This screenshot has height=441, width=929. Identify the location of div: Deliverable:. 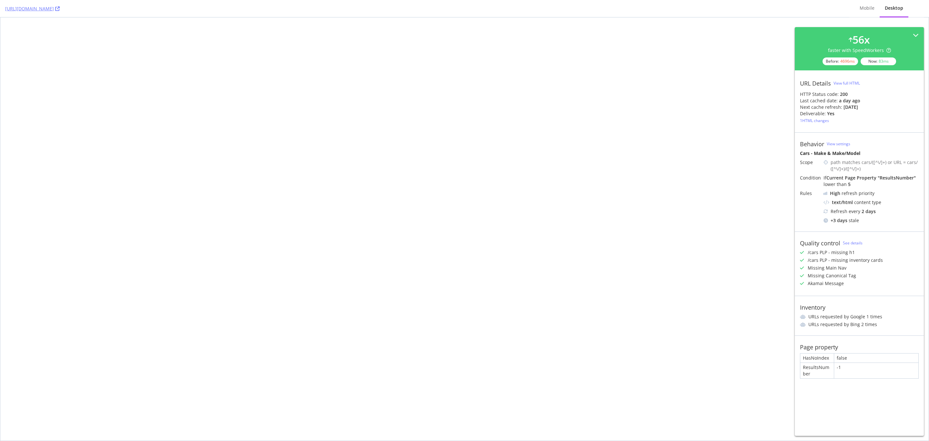
(813, 114).